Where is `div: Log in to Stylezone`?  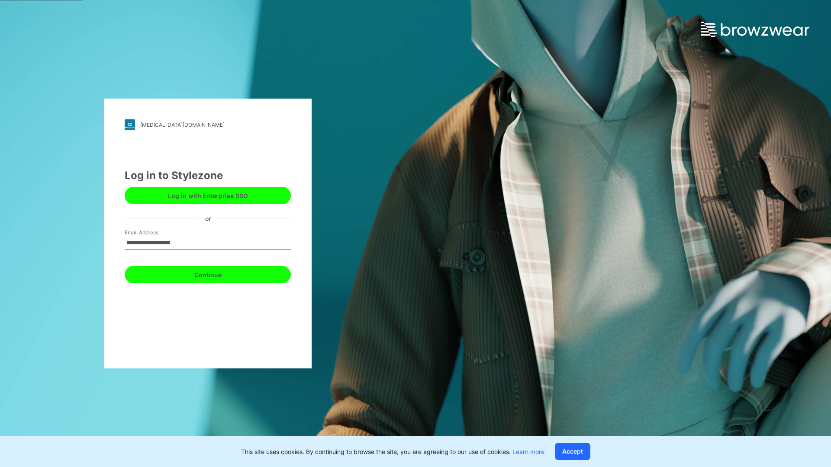 div: Log in to Stylezone is located at coordinates (208, 176).